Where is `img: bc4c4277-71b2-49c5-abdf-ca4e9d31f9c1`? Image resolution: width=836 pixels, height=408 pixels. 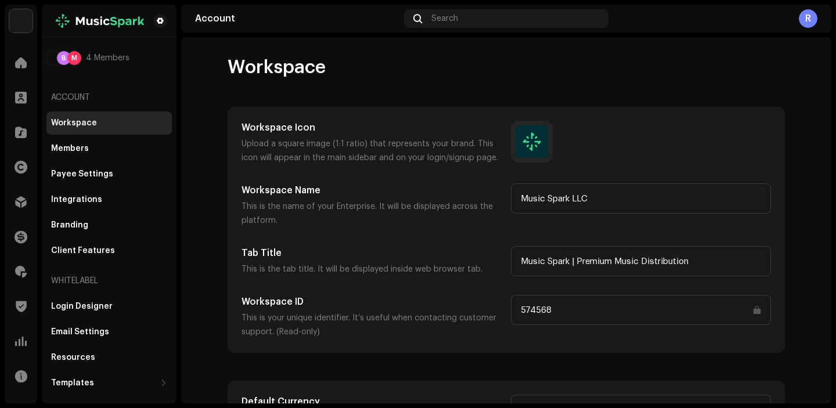 img: bc4c4277-71b2-49c5-abdf-ca4e9d31f9c1 is located at coordinates (21, 21).